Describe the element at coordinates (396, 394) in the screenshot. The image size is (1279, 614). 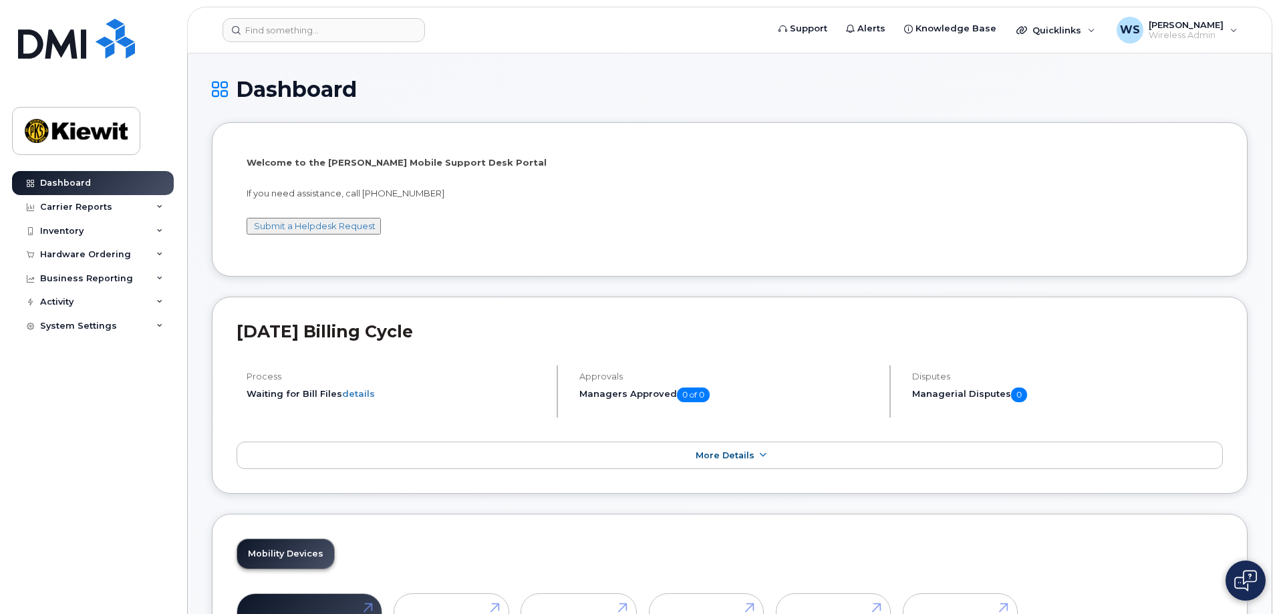
I see `li: Waiting for Bill Files` at that location.